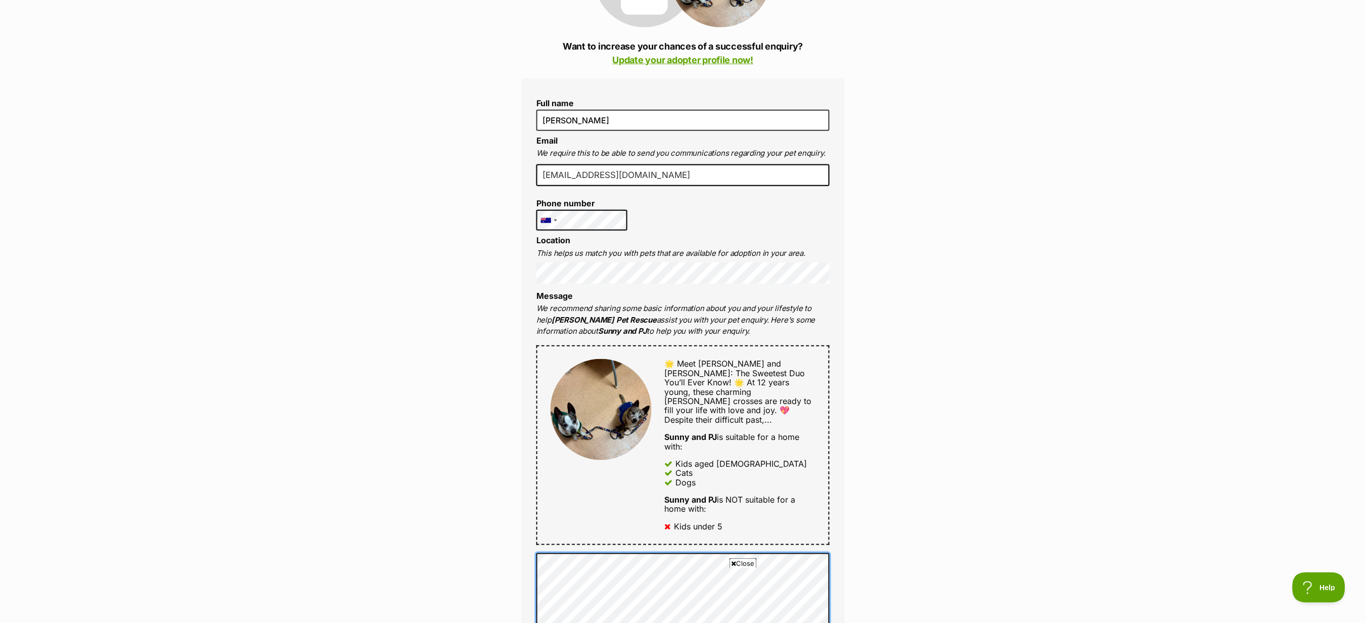 The height and width of the screenshot is (623, 1366). What do you see at coordinates (684, 473) in the screenshot?
I see `div: Cats` at bounding box center [684, 473].